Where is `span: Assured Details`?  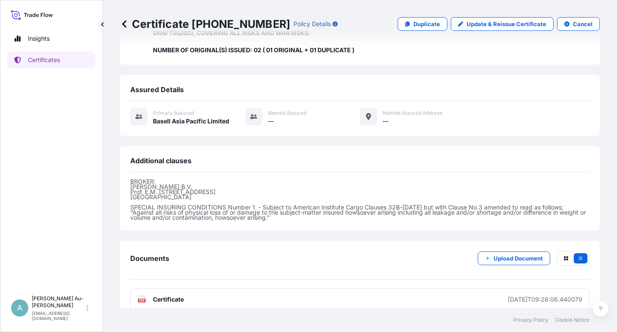
span: Assured Details is located at coordinates (157, 90).